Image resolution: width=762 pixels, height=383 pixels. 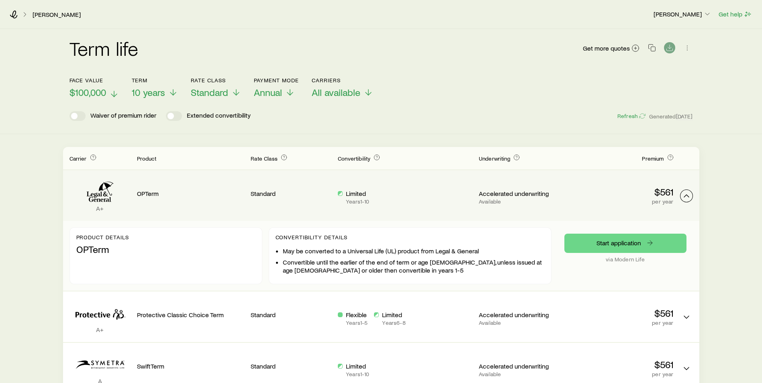 What do you see at coordinates (670, 49) in the screenshot?
I see `a: Download CSV` at bounding box center [670, 49].